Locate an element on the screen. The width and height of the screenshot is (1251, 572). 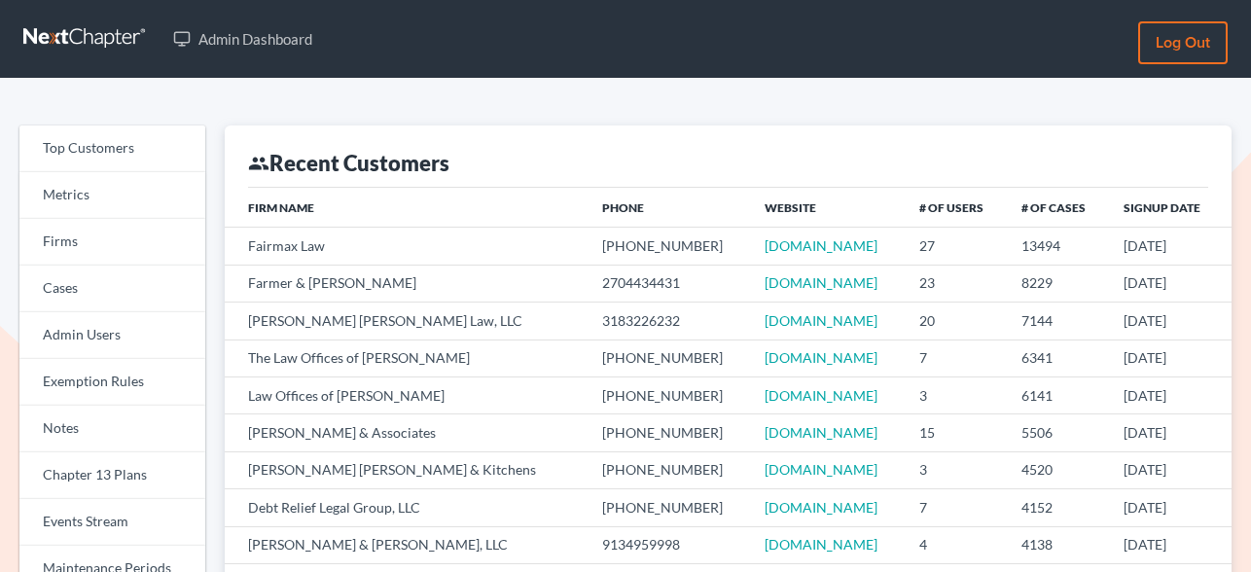
a: Firms is located at coordinates (112, 242).